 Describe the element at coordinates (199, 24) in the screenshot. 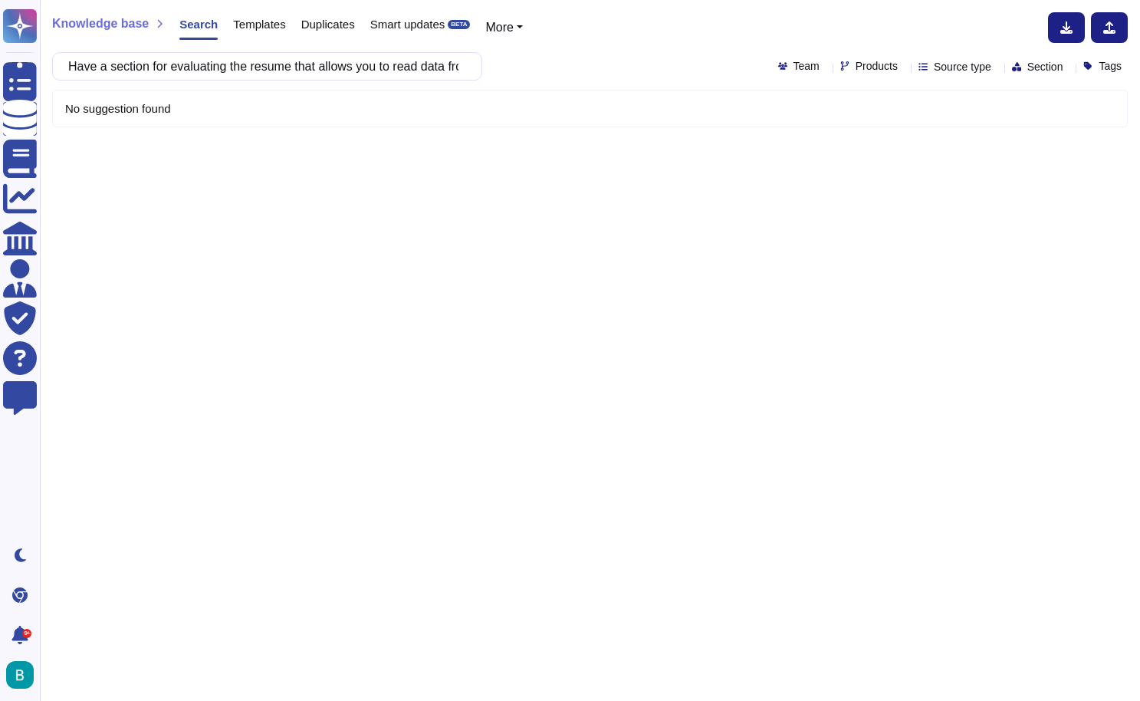

I see `span: Search` at that location.